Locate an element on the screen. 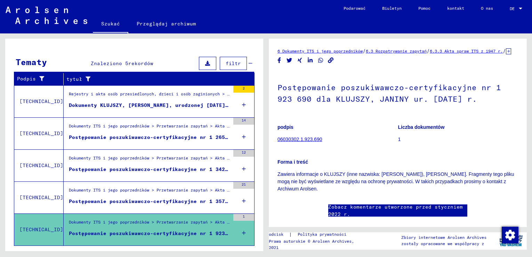 The width and height of the screenshot is (532, 257). a: 6.3.3 Akta spraw ITS z 1947 r. is located at coordinates (466, 51).